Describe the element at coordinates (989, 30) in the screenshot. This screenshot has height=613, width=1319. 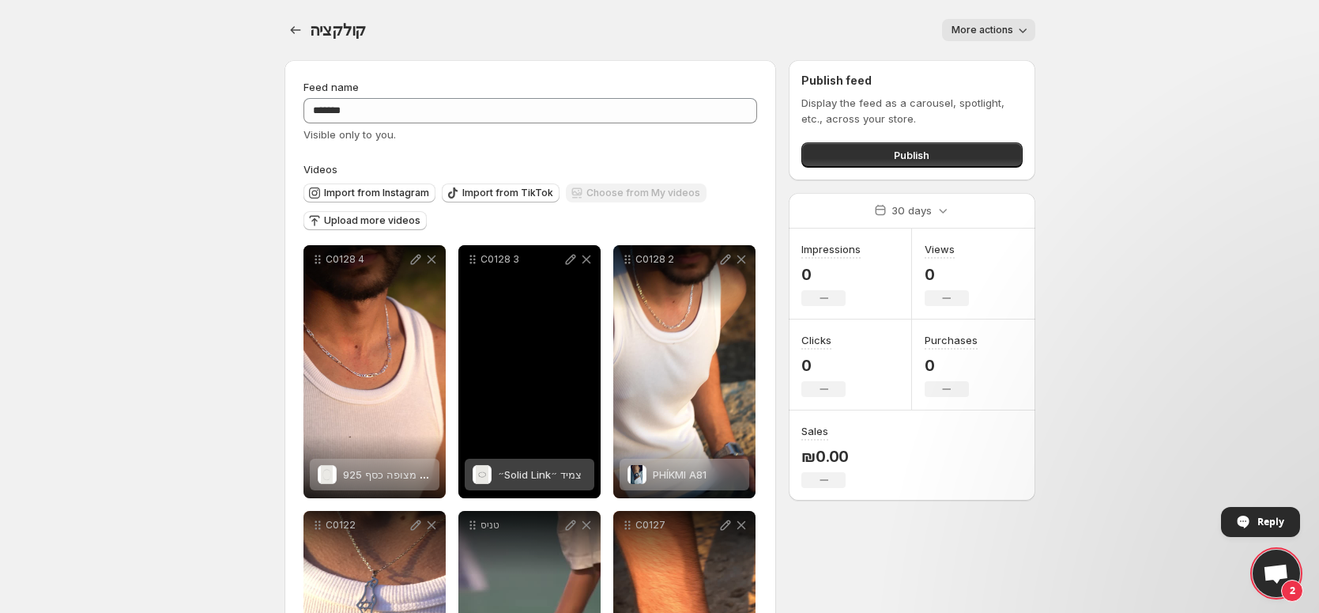
I see `button: More actions` at that location.